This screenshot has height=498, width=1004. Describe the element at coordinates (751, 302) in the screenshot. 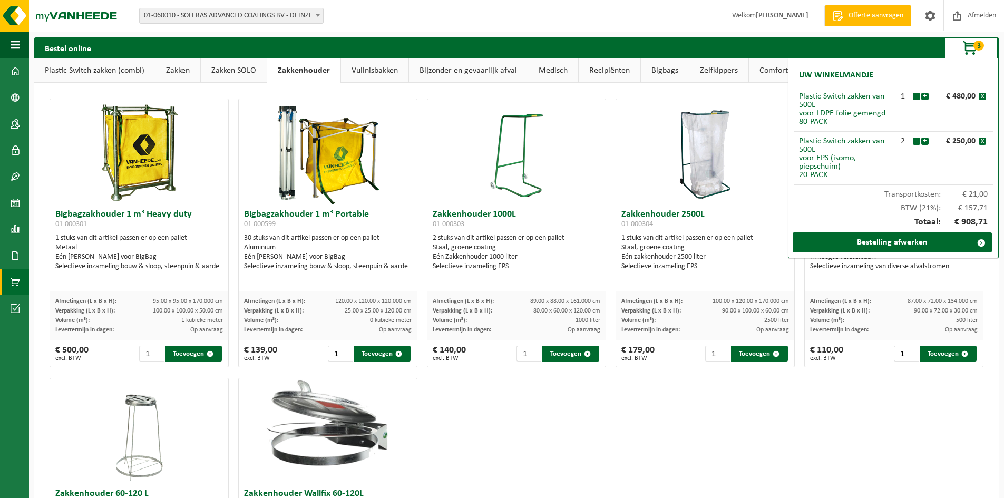

I see `span: 100.00 x 120.00 x 170.000 cm` at that location.